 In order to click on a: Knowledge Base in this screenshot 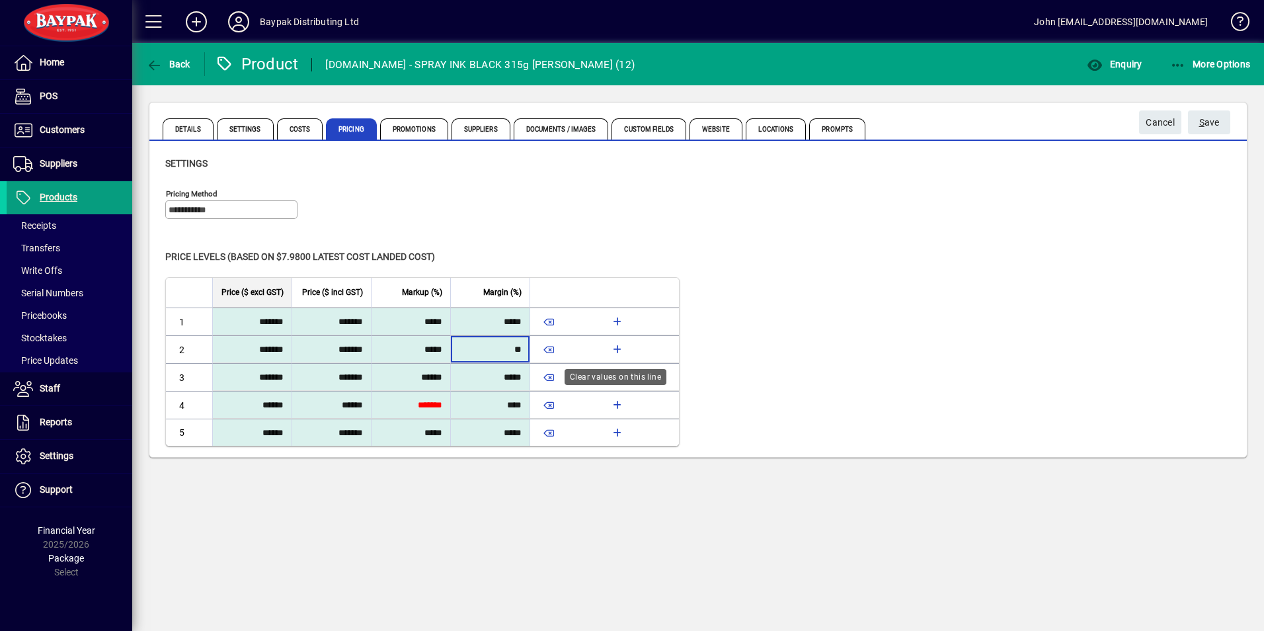, I will do `click(1234, 24)`.